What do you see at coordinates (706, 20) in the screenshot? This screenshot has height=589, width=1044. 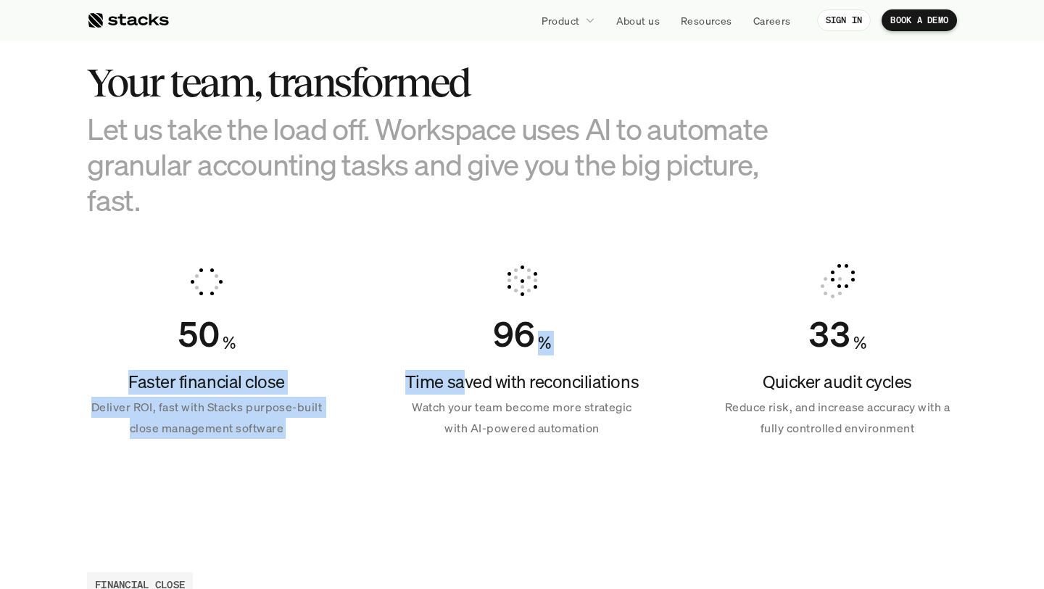 I see `p: Resources` at bounding box center [706, 20].